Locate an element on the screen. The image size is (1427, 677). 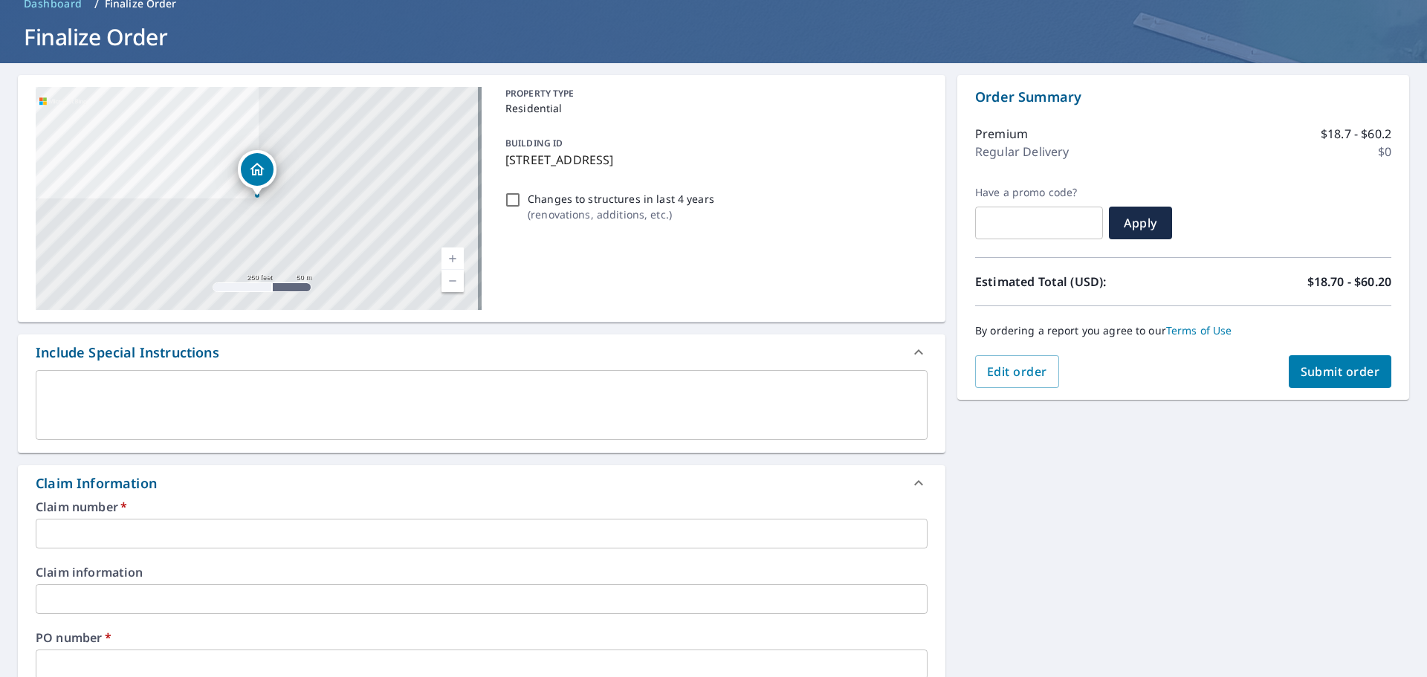
p: Residential is located at coordinates (714, 108).